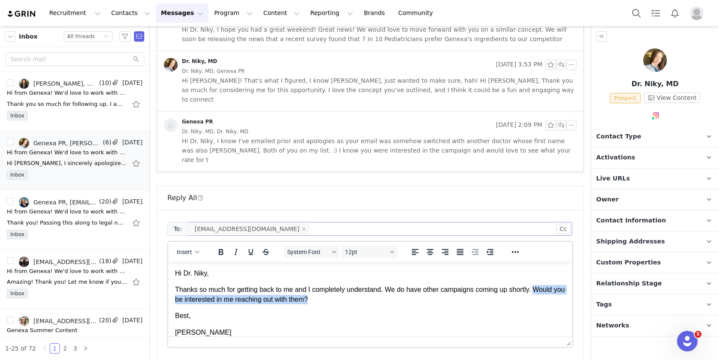 The width and height of the screenshot is (719, 360). Describe the element at coordinates (24, 262) in the screenshot. I see `img: c085ee1c-cda8-4f41-8239-cc9cf9cd6f3f--s.jpg` at that location.